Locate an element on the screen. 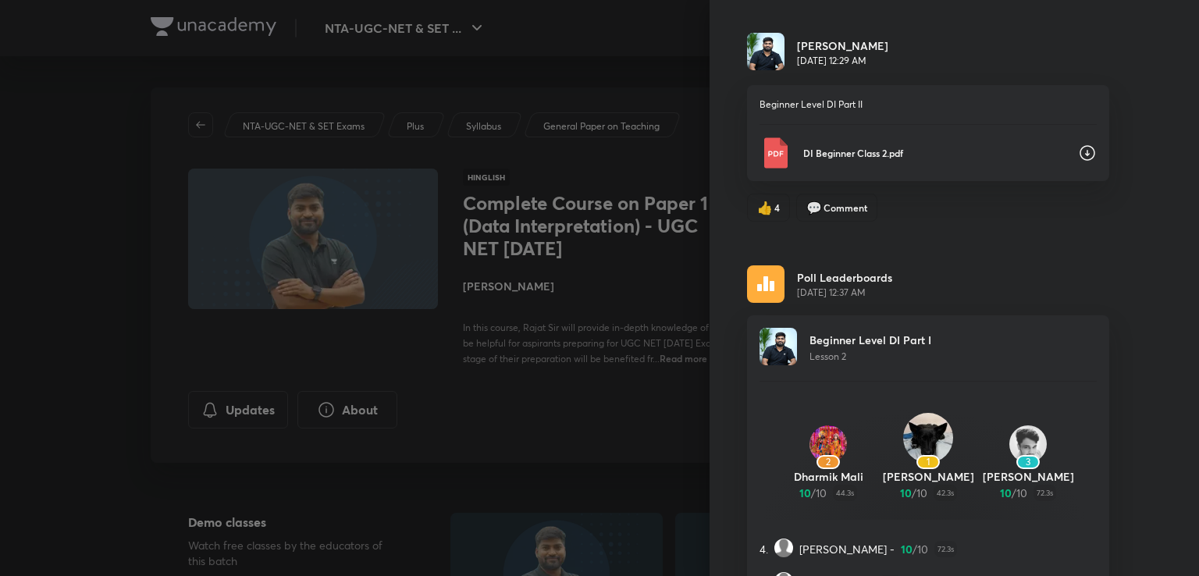 The height and width of the screenshot is (576, 1199). img: rescheduled is located at coordinates (766, 284).